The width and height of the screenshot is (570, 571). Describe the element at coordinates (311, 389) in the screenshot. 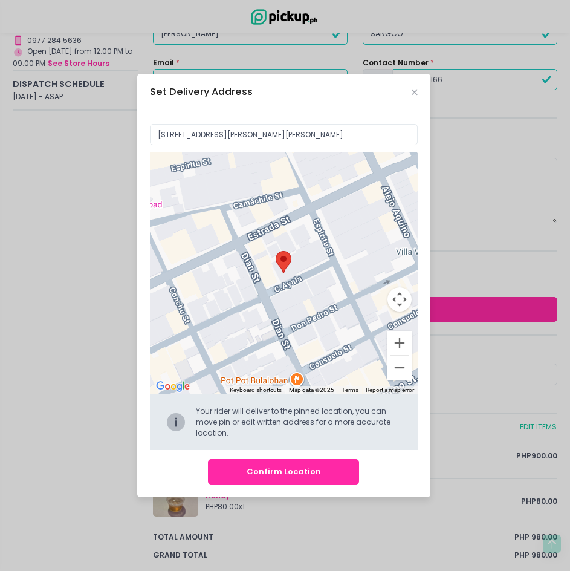

I see `span: Map data ©2025` at that location.